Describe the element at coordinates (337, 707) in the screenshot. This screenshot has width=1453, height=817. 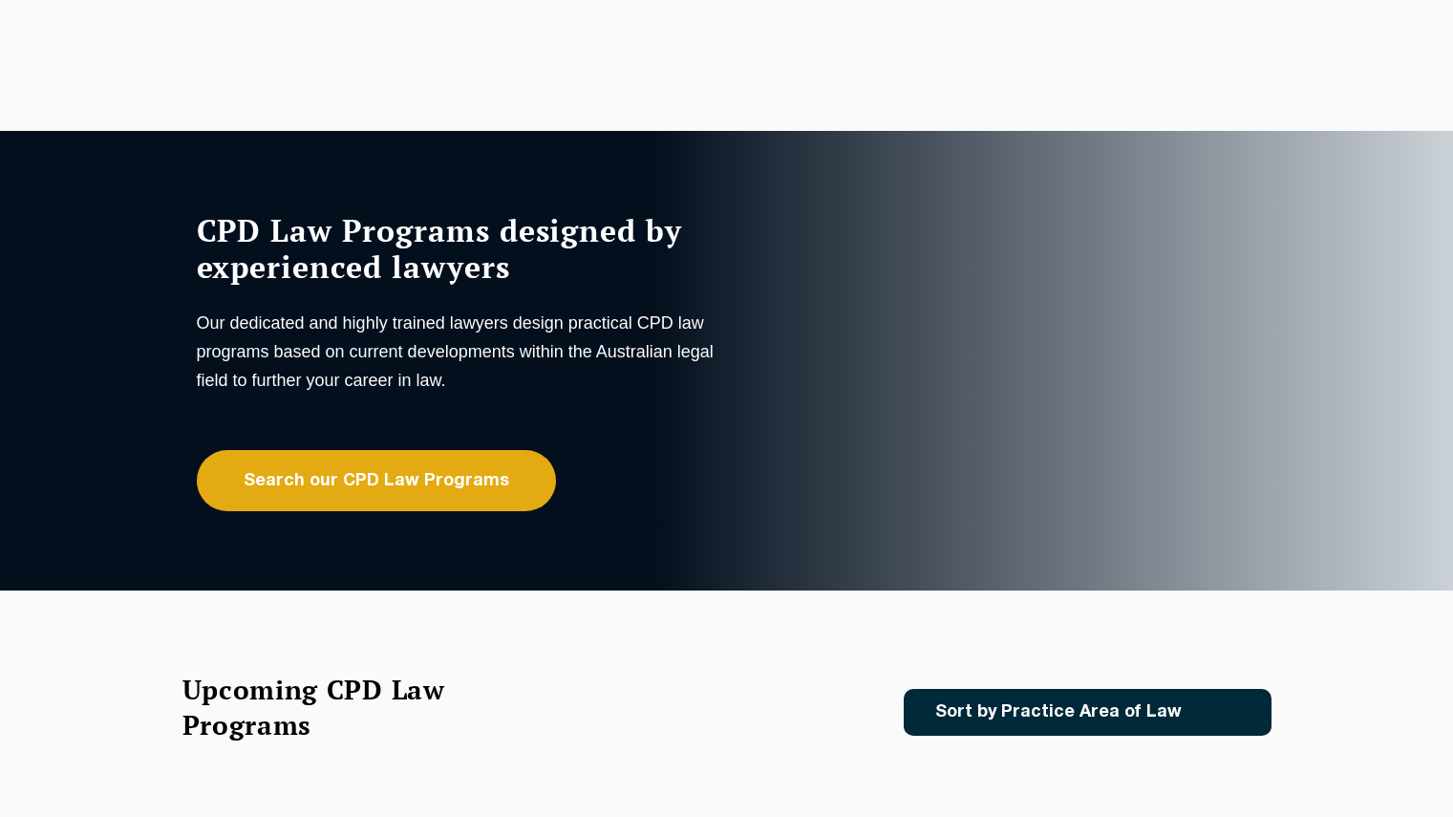
I see `h2: Upcoming CPD Law Programs` at that location.